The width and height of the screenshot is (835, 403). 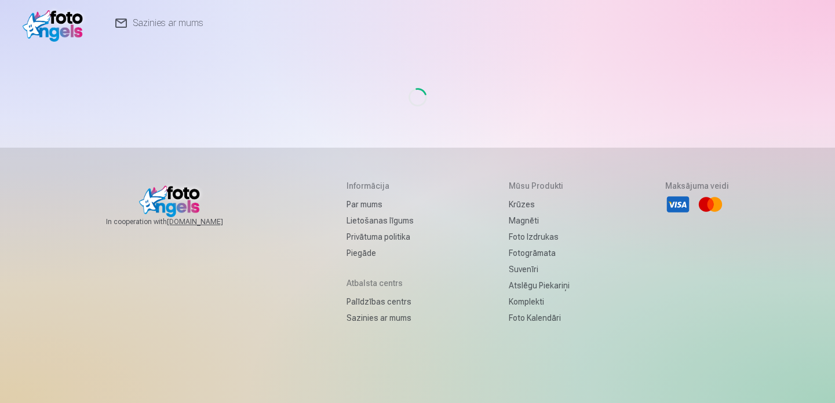 I want to click on a: Lietošanas līgums, so click(x=380, y=221).